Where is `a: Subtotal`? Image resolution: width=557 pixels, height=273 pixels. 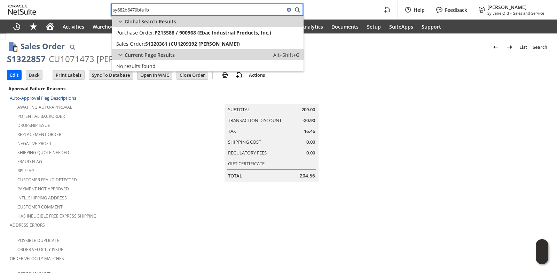 a: Subtotal is located at coordinates (239, 109).